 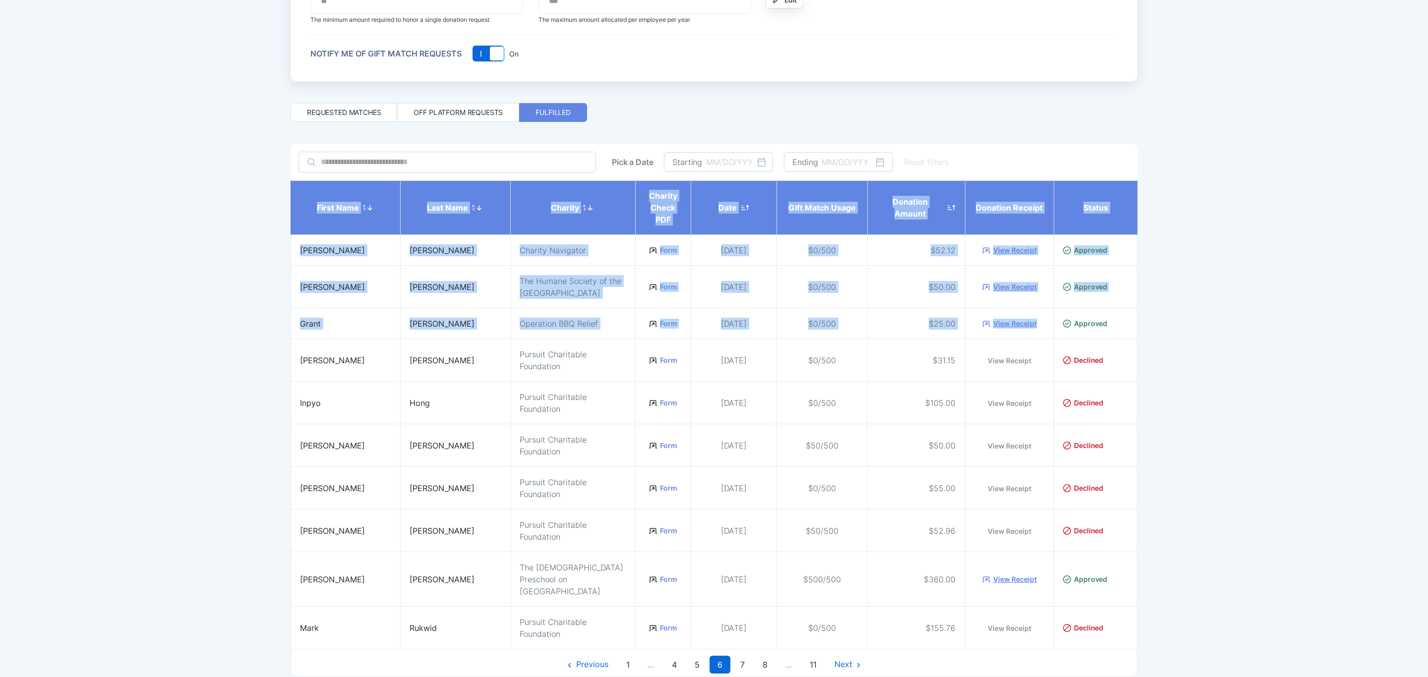 I want to click on div: MM/DD/YYY, so click(x=730, y=162).